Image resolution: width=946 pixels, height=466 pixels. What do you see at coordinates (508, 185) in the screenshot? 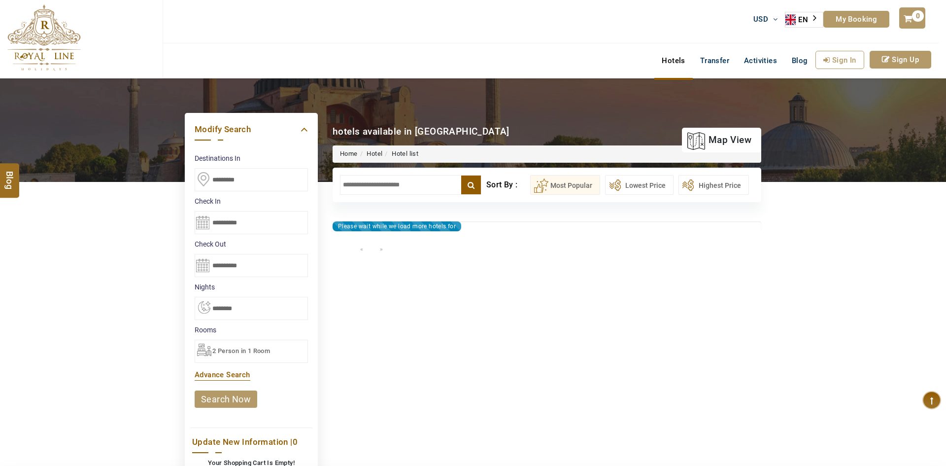
I see `div: Sort By :` at bounding box center [508, 185].